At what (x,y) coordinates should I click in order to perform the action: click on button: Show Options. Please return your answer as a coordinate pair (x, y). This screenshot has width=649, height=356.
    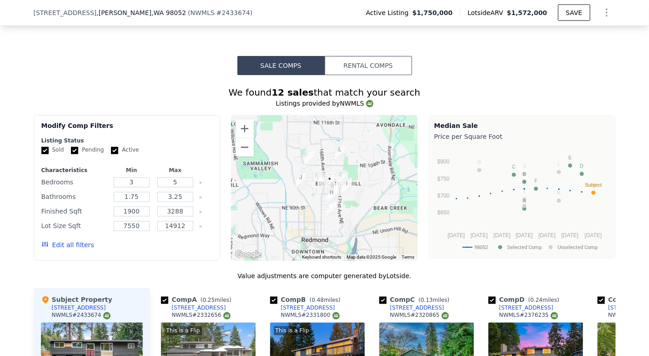
    Looking at the image, I should click on (607, 13).